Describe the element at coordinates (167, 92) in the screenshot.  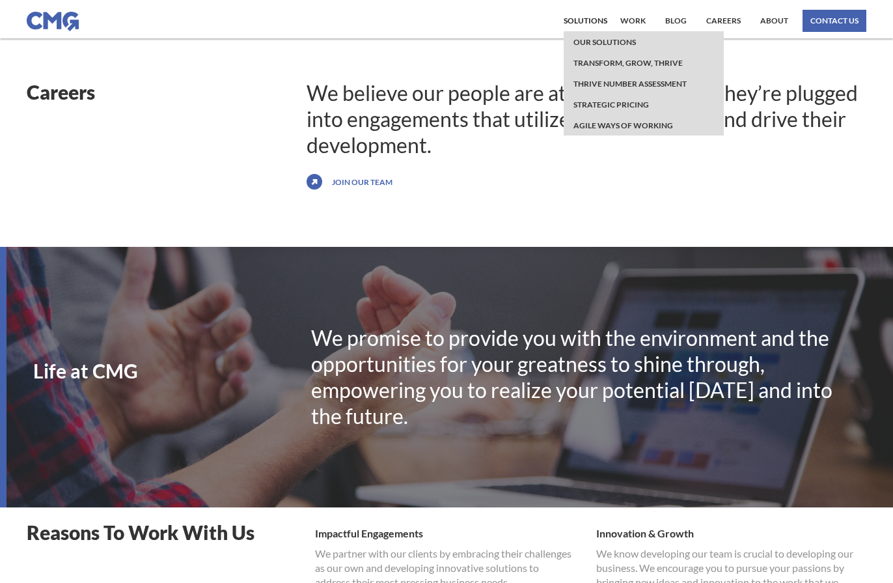
I see `h1: Careers` at that location.